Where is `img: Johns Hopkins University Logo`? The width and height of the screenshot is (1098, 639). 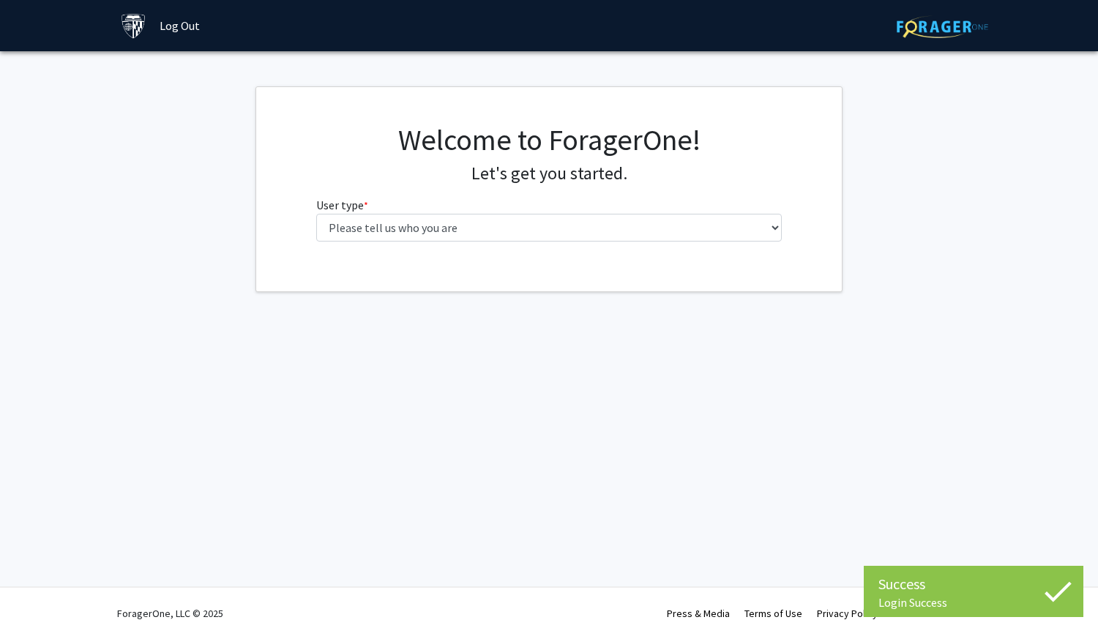
img: Johns Hopkins University Logo is located at coordinates (133, 26).